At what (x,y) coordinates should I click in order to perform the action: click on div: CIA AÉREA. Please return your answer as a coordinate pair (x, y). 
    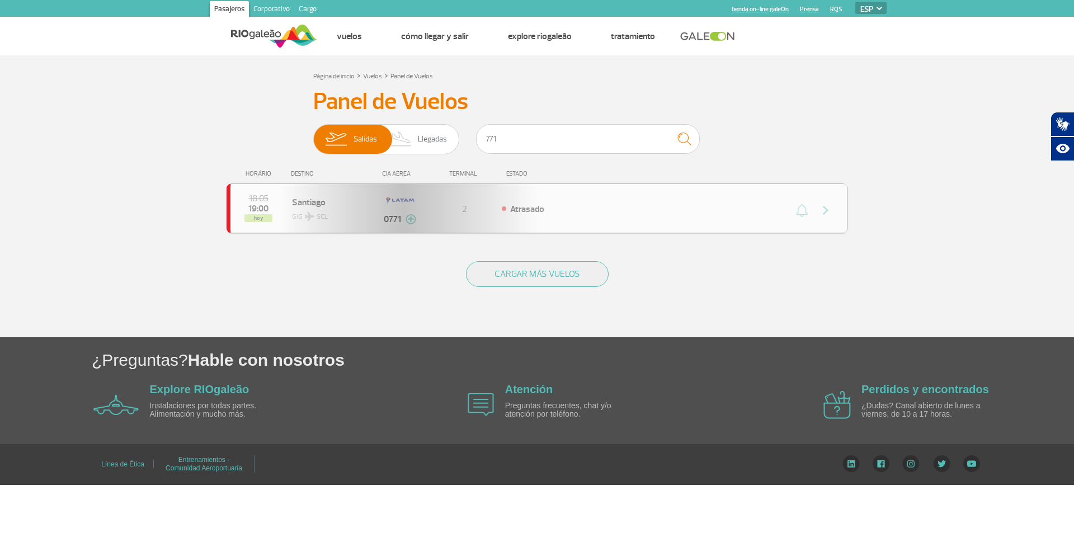
    Looking at the image, I should click on (400, 173).